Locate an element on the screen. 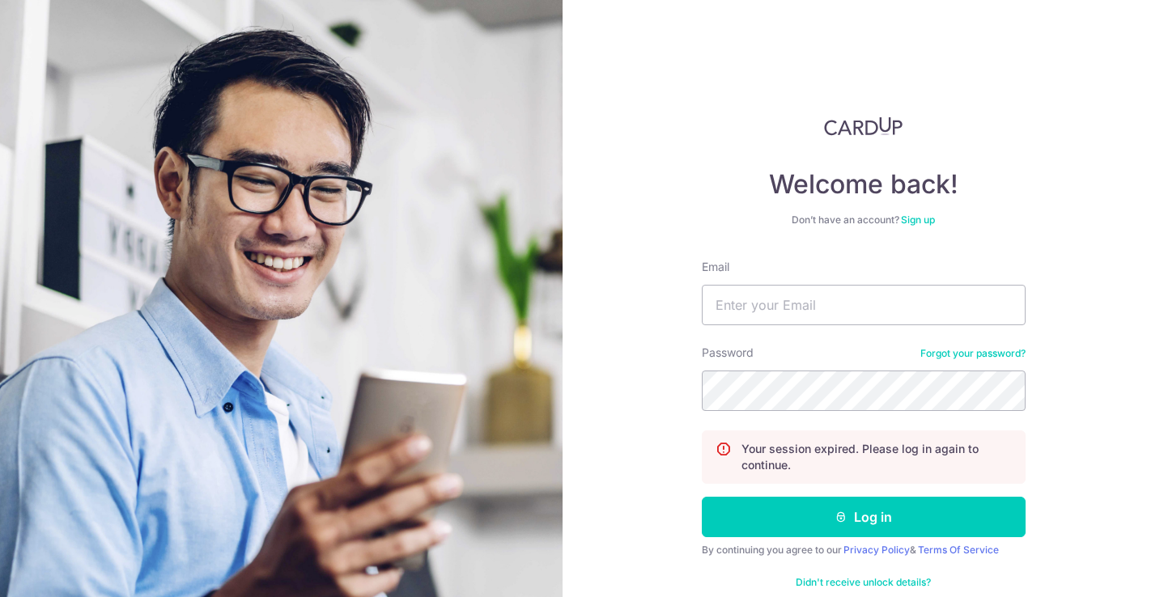 The width and height of the screenshot is (1164, 597). a: Terms Of Service is located at coordinates (958, 550).